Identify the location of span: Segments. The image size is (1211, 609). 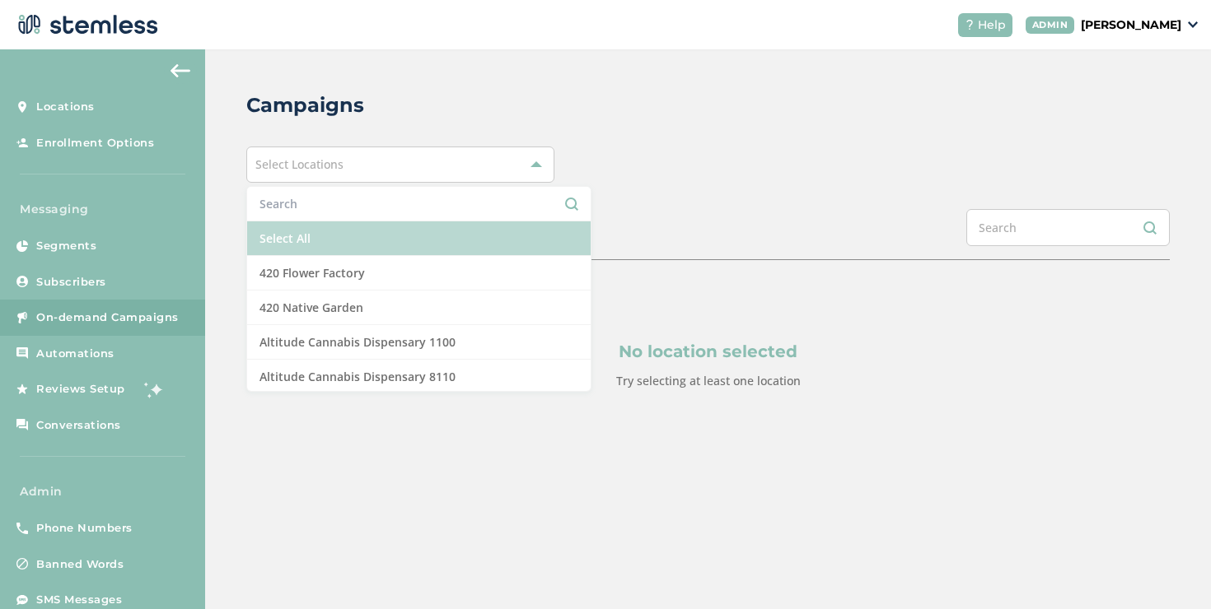
(66, 246).